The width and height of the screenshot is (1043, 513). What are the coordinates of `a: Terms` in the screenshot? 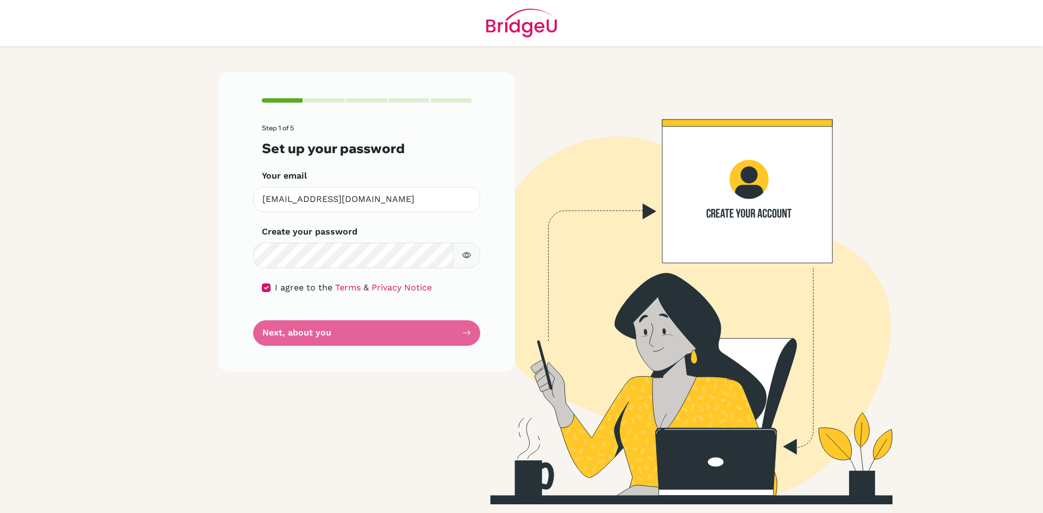 It's located at (348, 287).